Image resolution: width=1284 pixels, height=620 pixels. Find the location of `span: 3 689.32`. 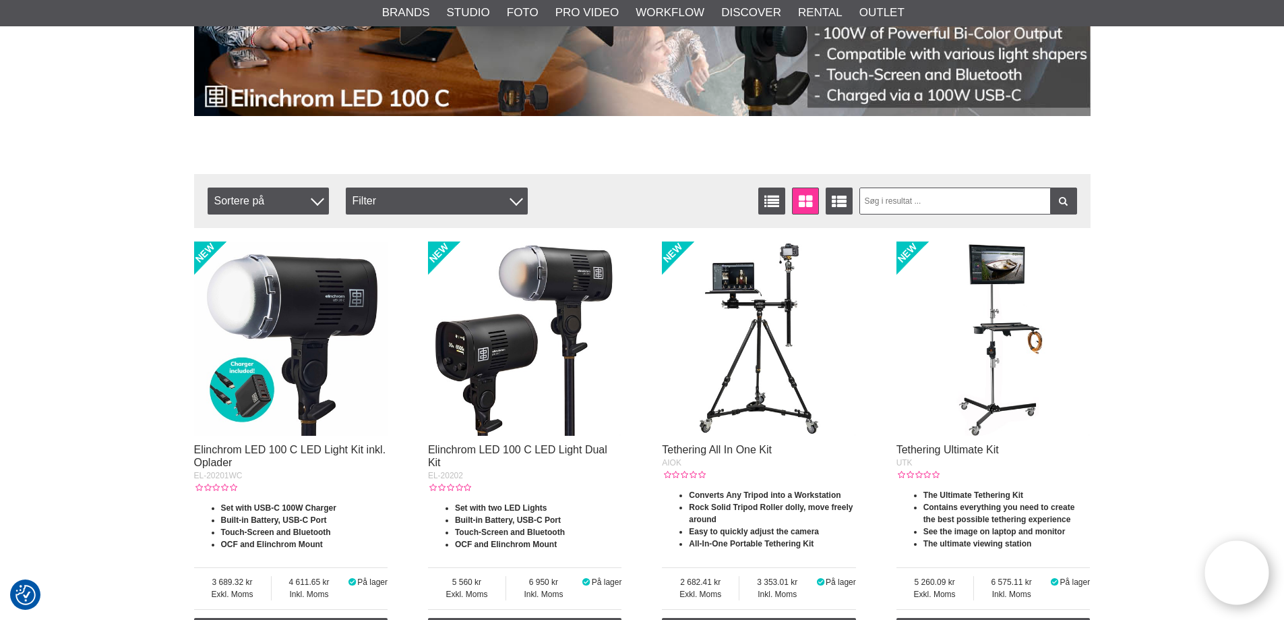

span: 3 689.32 is located at coordinates (233, 582).